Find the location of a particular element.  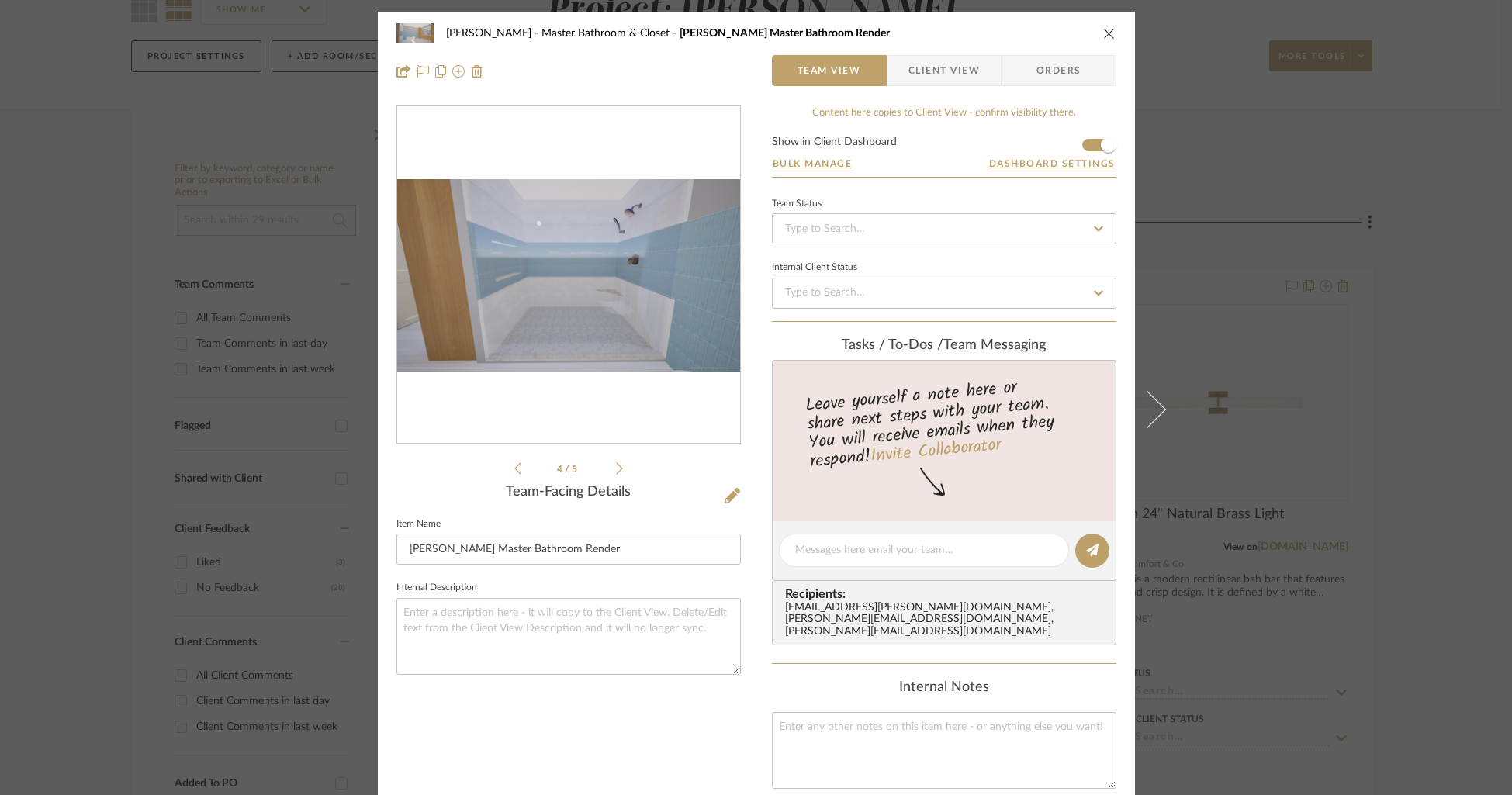

span: Orders is located at coordinates (1058, 71).